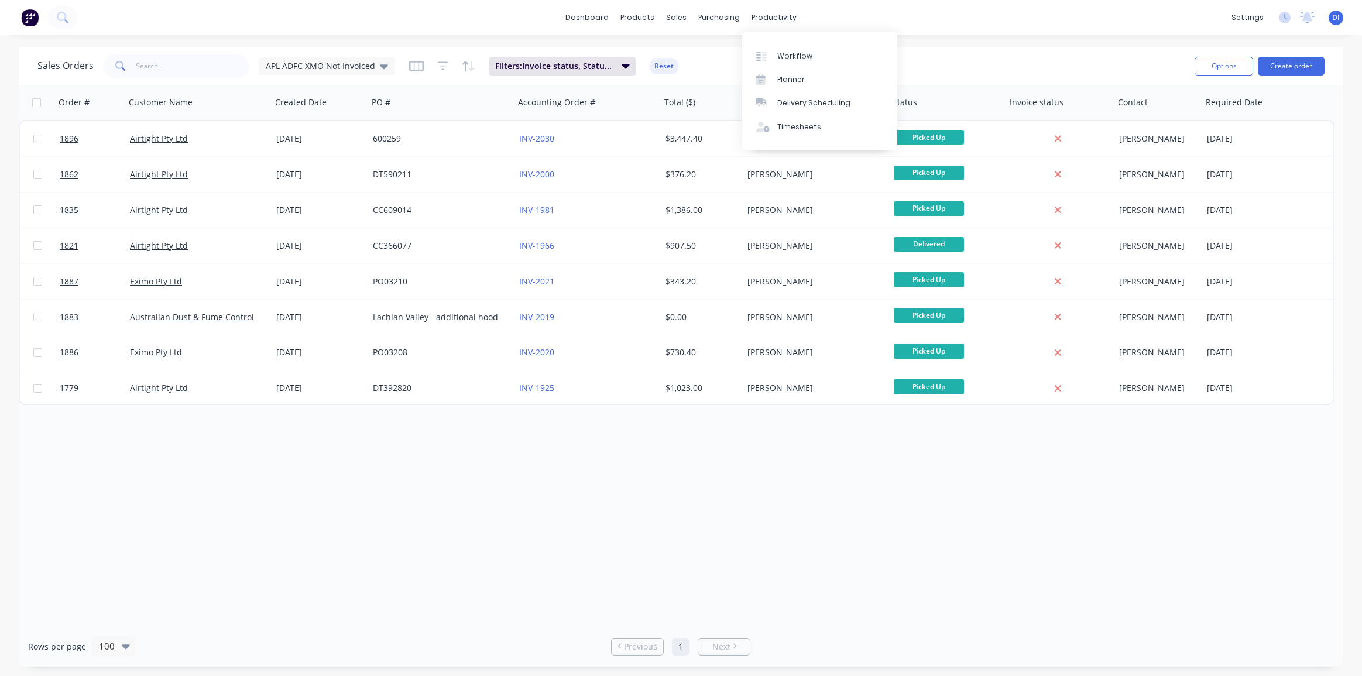 Image resolution: width=1362 pixels, height=676 pixels. I want to click on span: Rows per page, so click(57, 647).